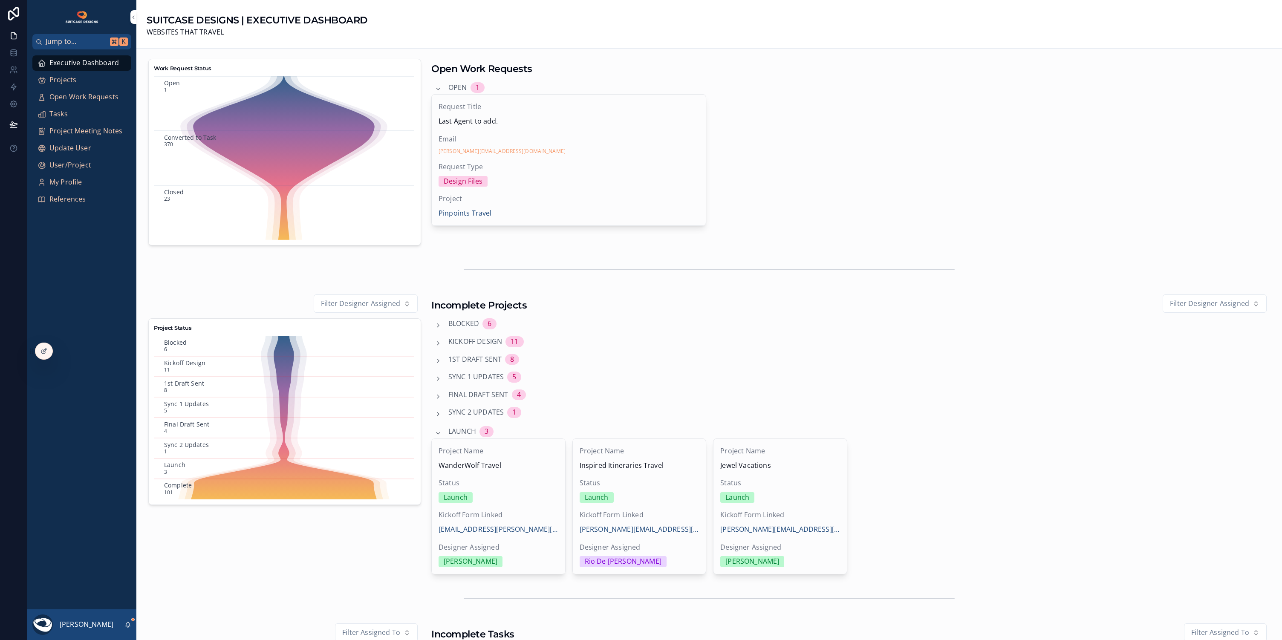 The height and width of the screenshot is (640, 1282). I want to click on text: Final Draft Sent, so click(187, 424).